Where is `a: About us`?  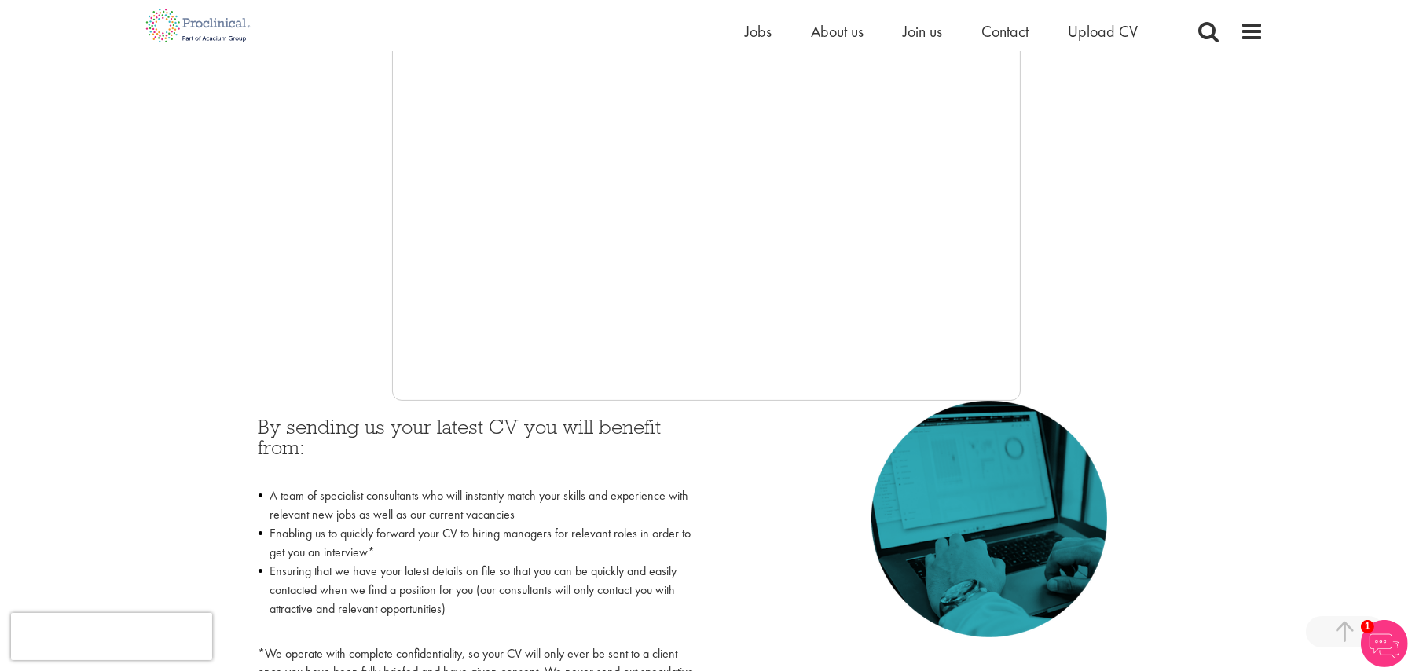 a: About us is located at coordinates (838, 31).